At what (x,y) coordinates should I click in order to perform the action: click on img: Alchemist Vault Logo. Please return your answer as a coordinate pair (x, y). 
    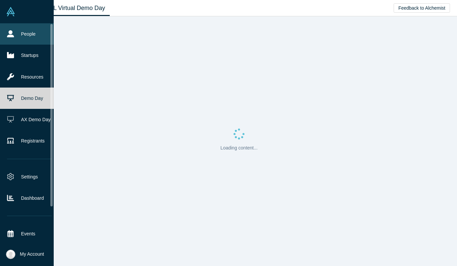
    Looking at the image, I should click on (11, 12).